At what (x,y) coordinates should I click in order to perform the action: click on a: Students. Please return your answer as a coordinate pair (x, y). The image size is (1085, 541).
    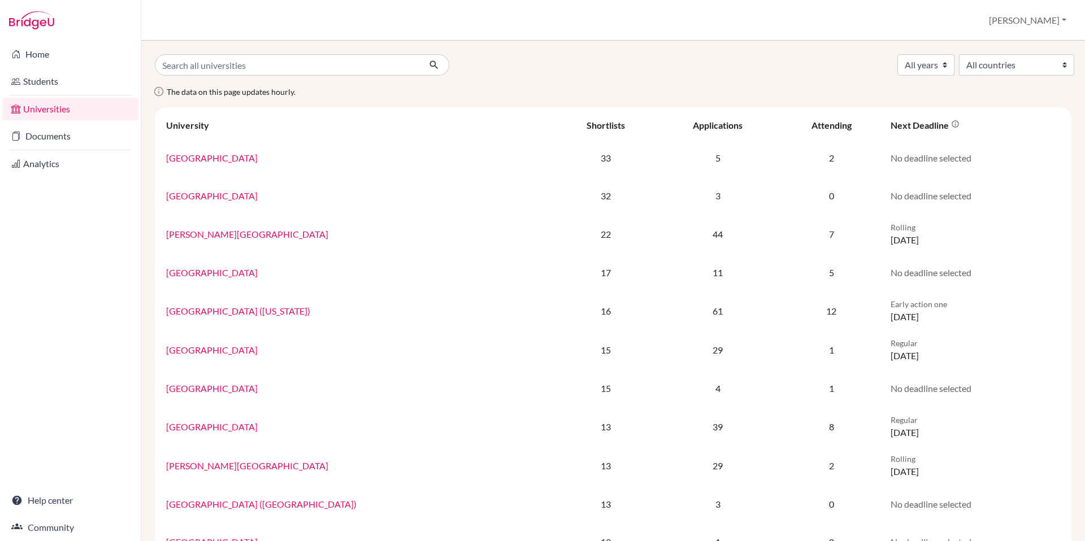
    Looking at the image, I should click on (70, 81).